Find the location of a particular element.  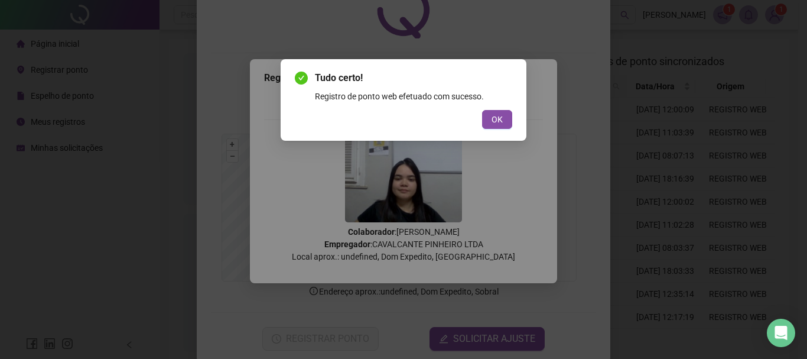

div: Open Intercom Messenger is located at coordinates (781, 333).